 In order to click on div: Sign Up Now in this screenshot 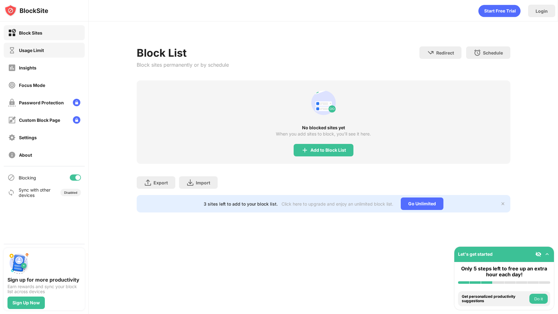, I will do `click(26, 302)`.